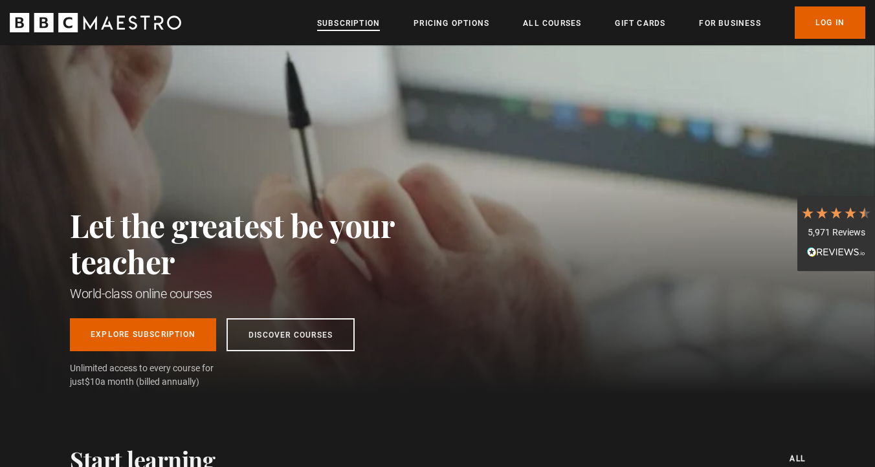 Image resolution: width=875 pixels, height=467 pixels. Describe the element at coordinates (829, 23) in the screenshot. I see `a: Log In` at that location.